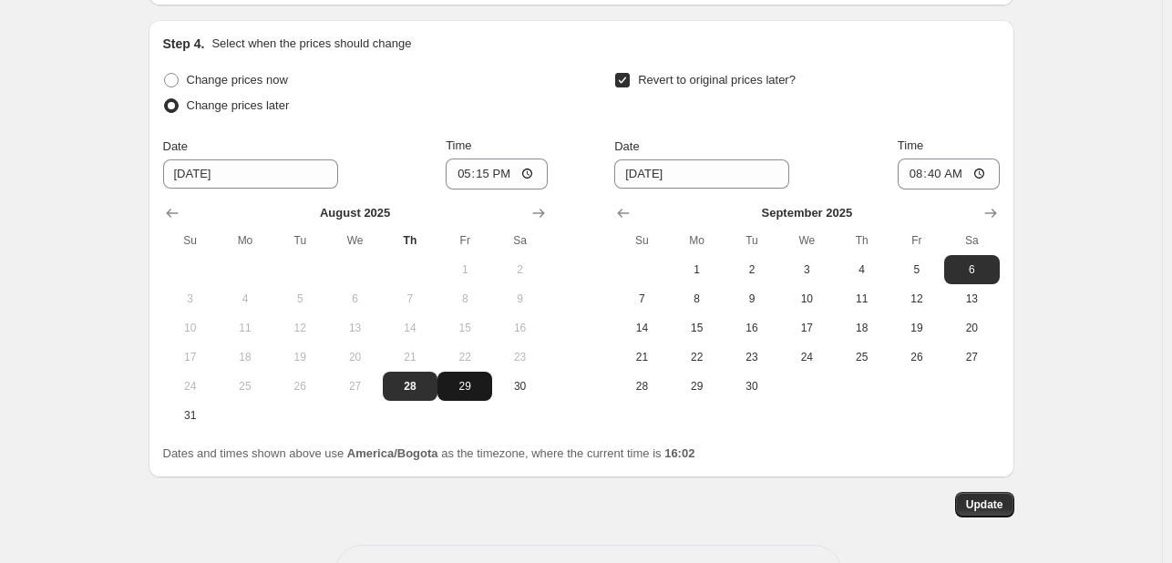  What do you see at coordinates (752, 299) in the screenshot?
I see `button: Tuesday September 9 2025` at bounding box center [752, 299].